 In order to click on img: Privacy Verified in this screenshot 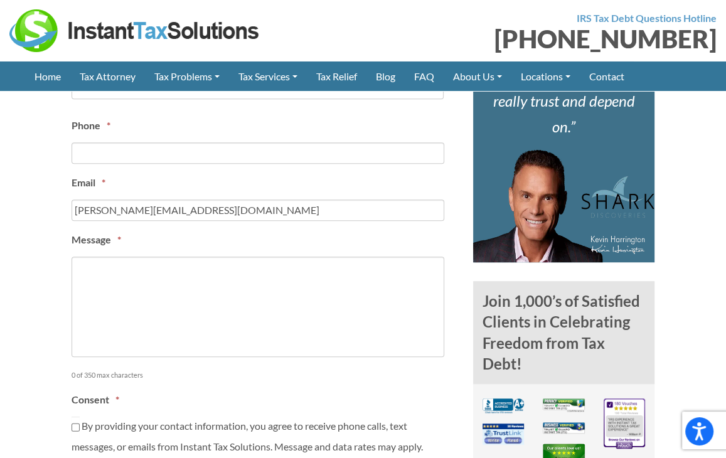, I will do `click(563, 405)`.